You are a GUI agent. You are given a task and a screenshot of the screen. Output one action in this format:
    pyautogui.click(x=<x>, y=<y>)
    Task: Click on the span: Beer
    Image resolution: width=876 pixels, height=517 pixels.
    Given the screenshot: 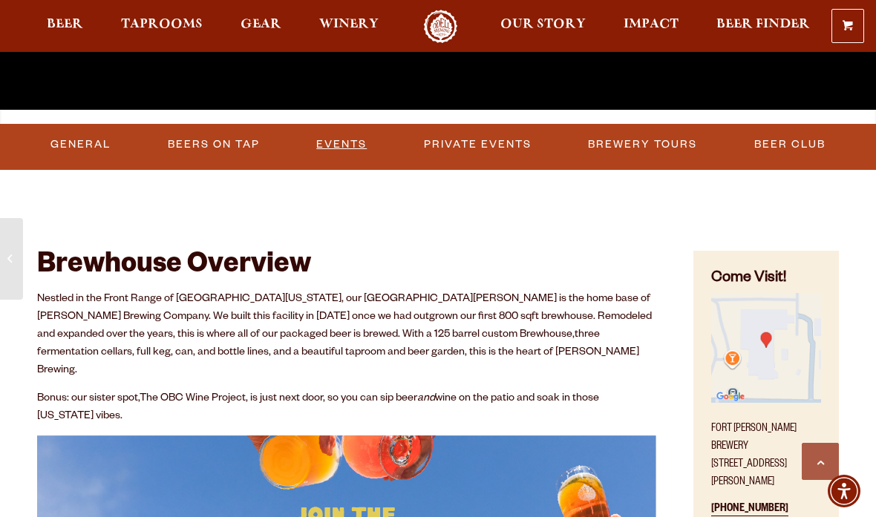 What is the action you would take?
    pyautogui.click(x=65, y=24)
    